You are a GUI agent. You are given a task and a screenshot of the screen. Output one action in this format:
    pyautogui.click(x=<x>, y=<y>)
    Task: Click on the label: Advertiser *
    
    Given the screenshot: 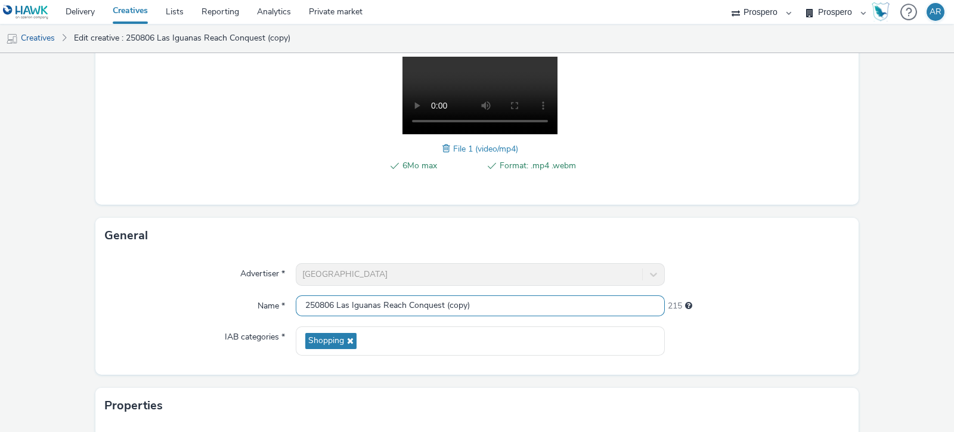 What is the action you would take?
    pyautogui.click(x=262, y=271)
    